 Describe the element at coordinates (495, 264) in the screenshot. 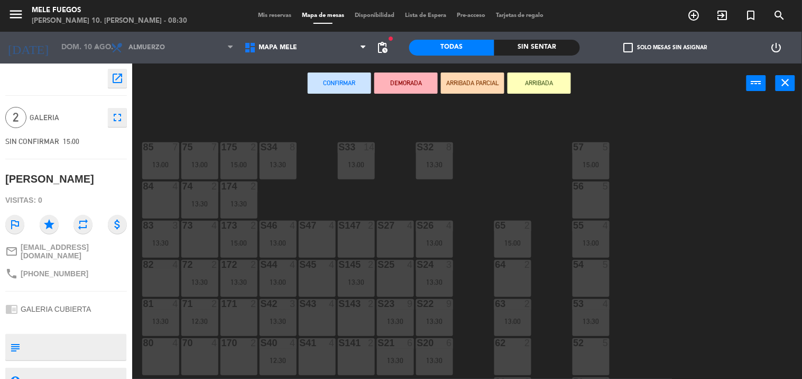

I see `div: 64` at that location.